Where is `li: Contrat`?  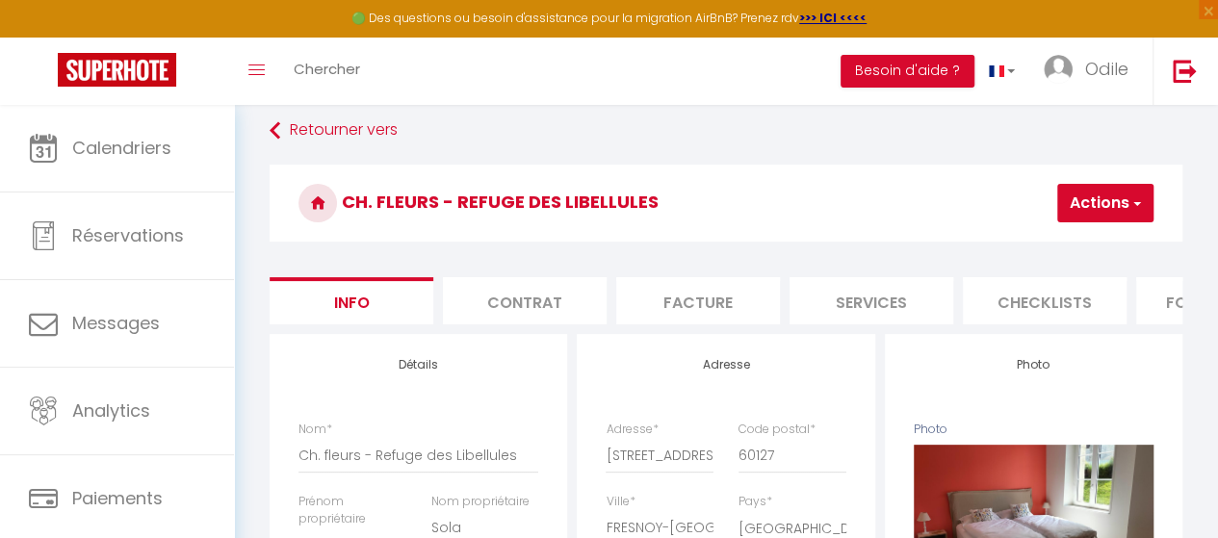 li: Contrat is located at coordinates (525, 300).